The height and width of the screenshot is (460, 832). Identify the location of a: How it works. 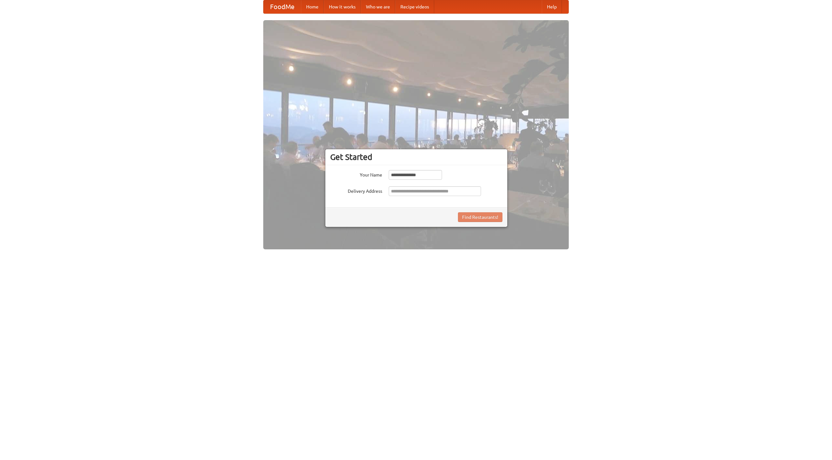
(342, 7).